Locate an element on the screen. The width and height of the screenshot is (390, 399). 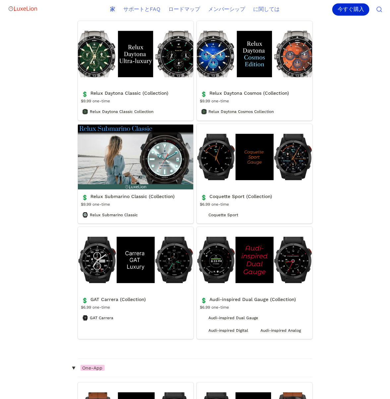
a: Coquette Sport (Collection) is located at coordinates (255, 174).